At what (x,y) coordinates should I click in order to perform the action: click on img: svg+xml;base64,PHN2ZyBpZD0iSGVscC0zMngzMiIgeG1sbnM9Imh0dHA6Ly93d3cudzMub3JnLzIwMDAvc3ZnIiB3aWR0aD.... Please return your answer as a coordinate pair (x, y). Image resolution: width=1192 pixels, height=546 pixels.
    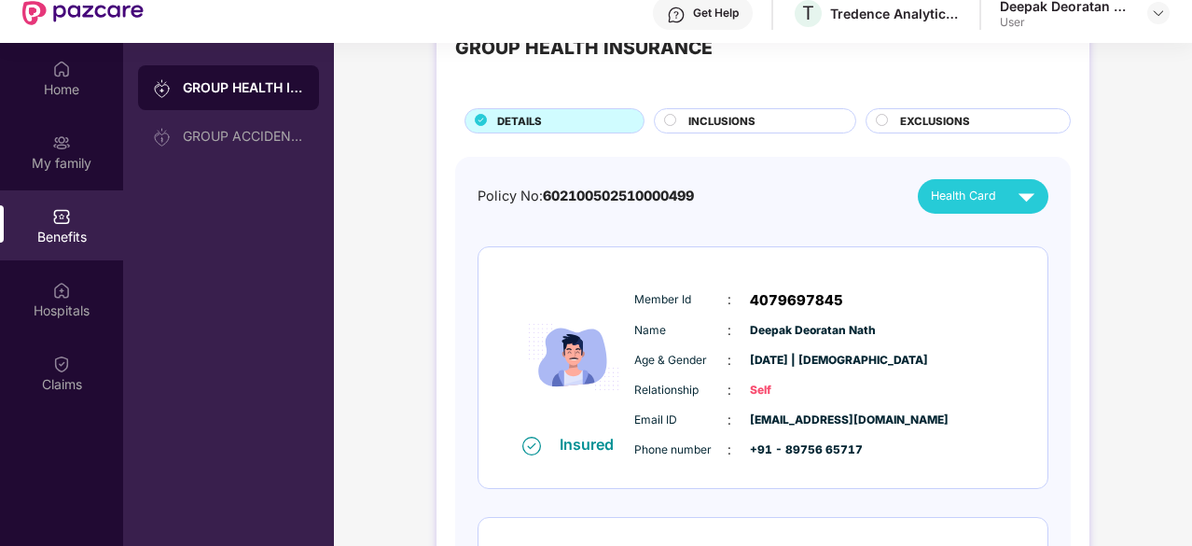
    Looking at the image, I should click on (676, 15).